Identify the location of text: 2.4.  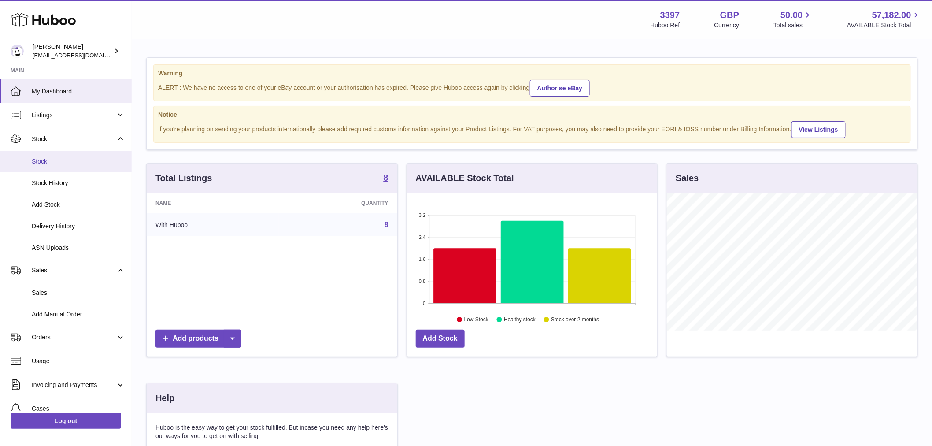
(422, 237).